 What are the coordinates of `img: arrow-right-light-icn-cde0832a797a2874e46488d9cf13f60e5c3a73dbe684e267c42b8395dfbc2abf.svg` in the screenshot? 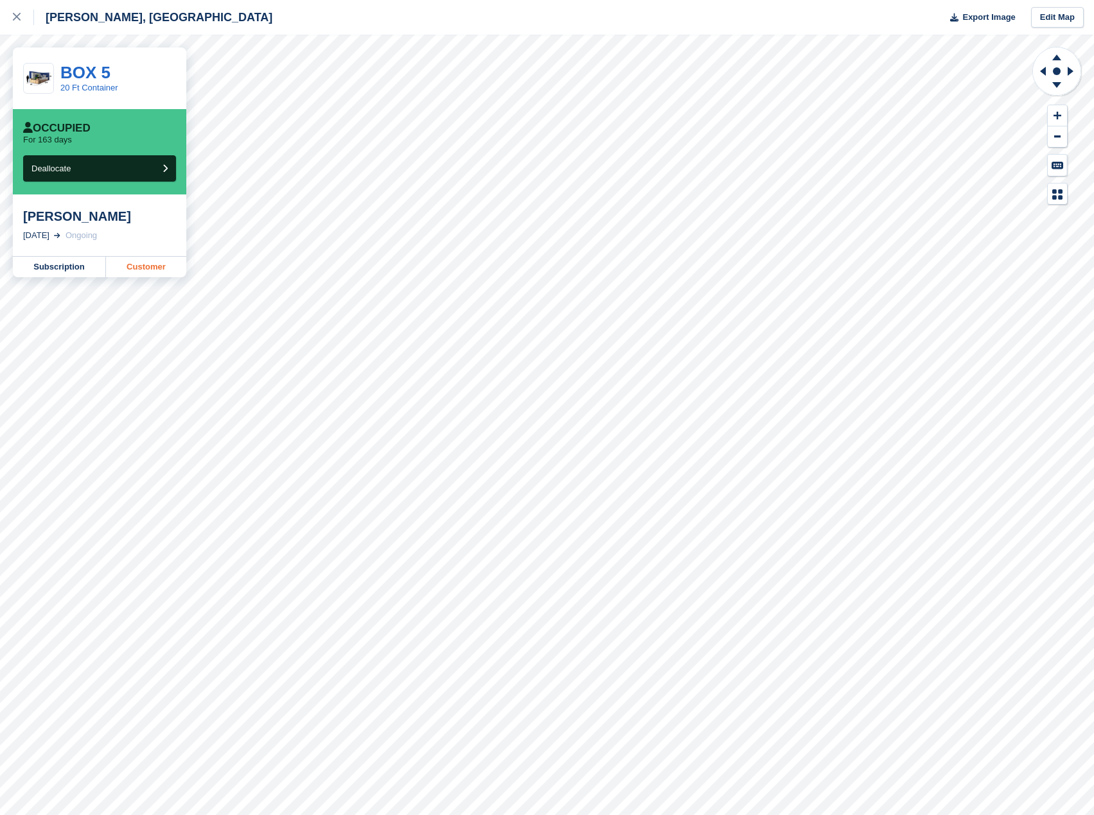 It's located at (57, 236).